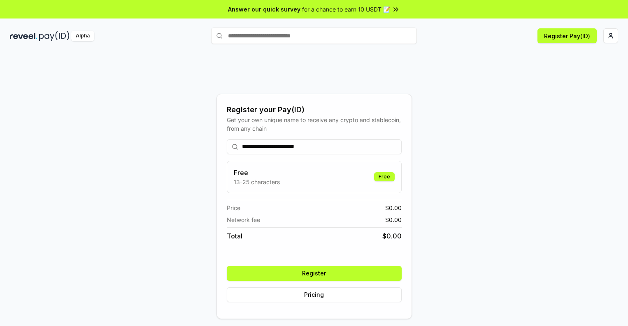  What do you see at coordinates (257, 173) in the screenshot?
I see `h3: Free` at bounding box center [257, 173].